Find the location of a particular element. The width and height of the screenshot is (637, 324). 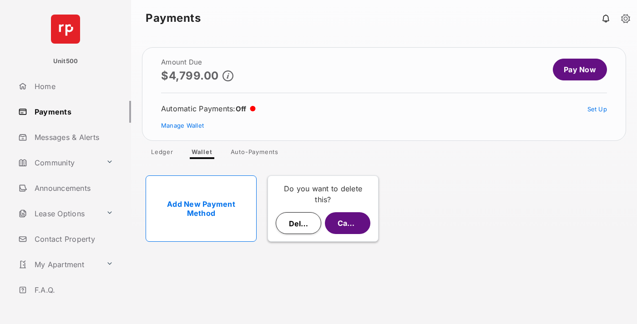

a: Home is located at coordinates (73, 86).